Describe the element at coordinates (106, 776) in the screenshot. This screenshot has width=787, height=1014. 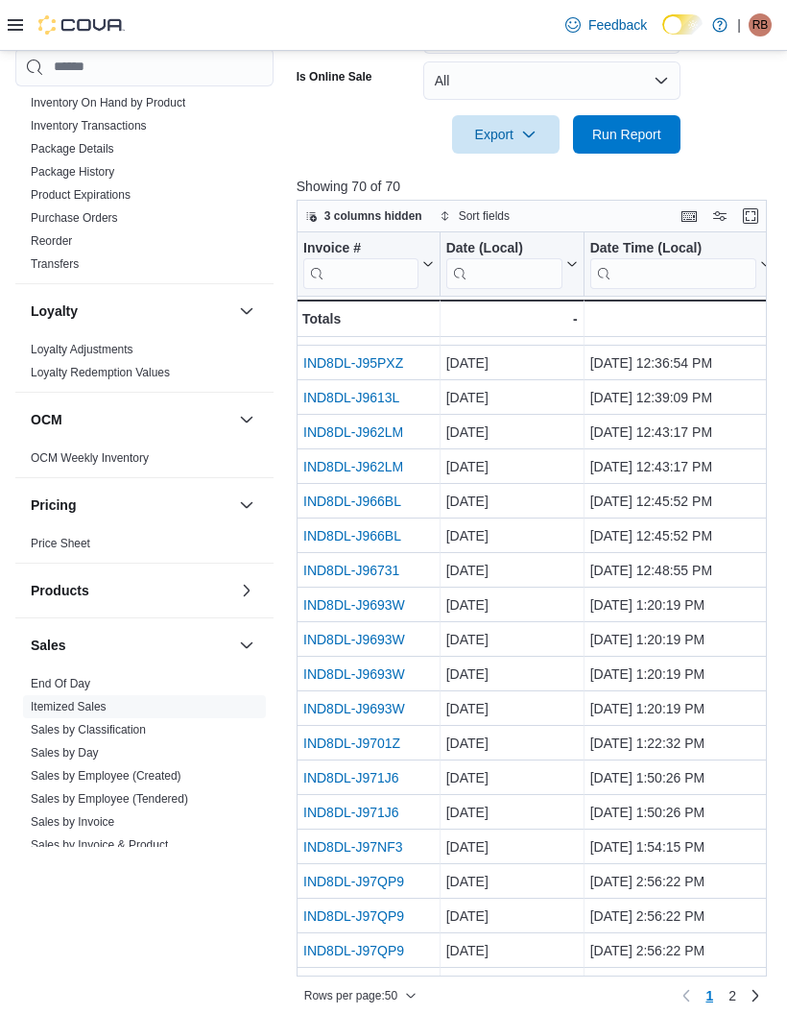
I see `a: Sales by Employee (Created)` at that location.